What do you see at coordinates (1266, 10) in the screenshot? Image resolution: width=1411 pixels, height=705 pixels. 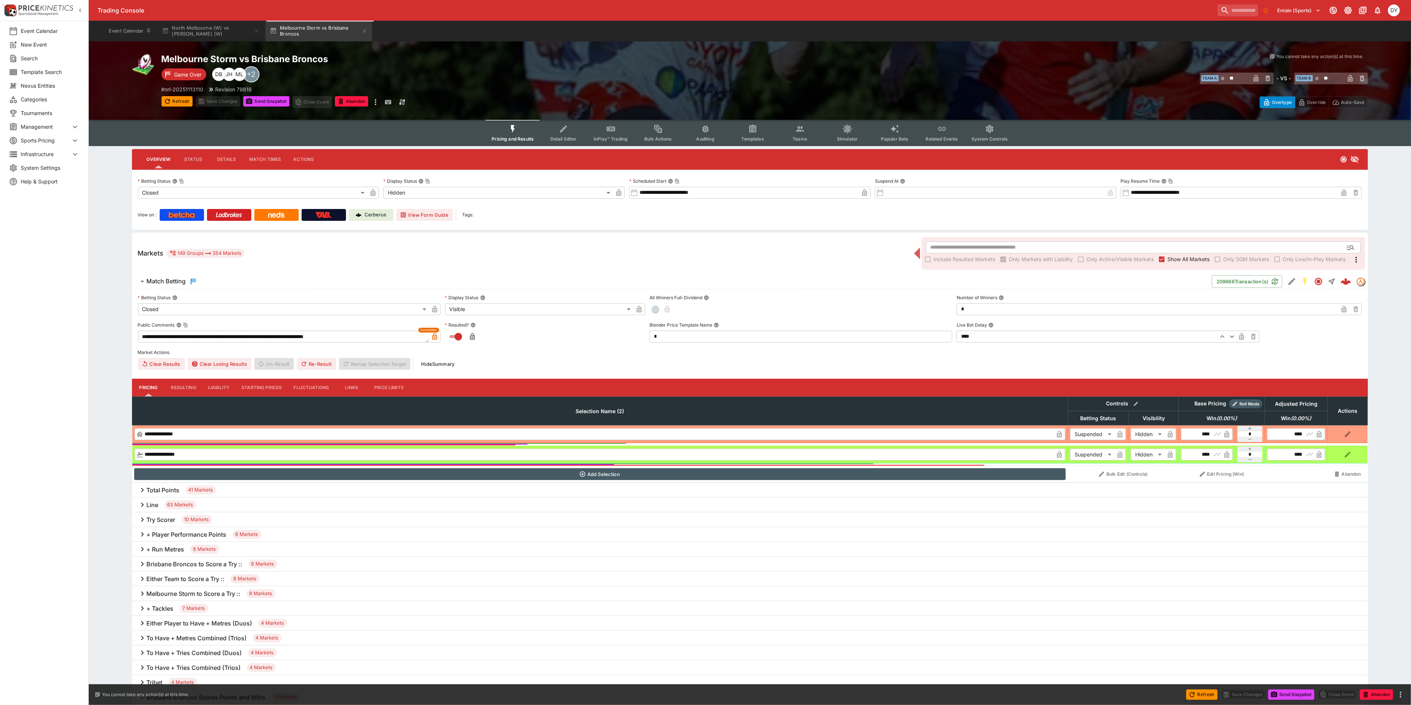 I see `button: No Bookmarks` at bounding box center [1266, 10].